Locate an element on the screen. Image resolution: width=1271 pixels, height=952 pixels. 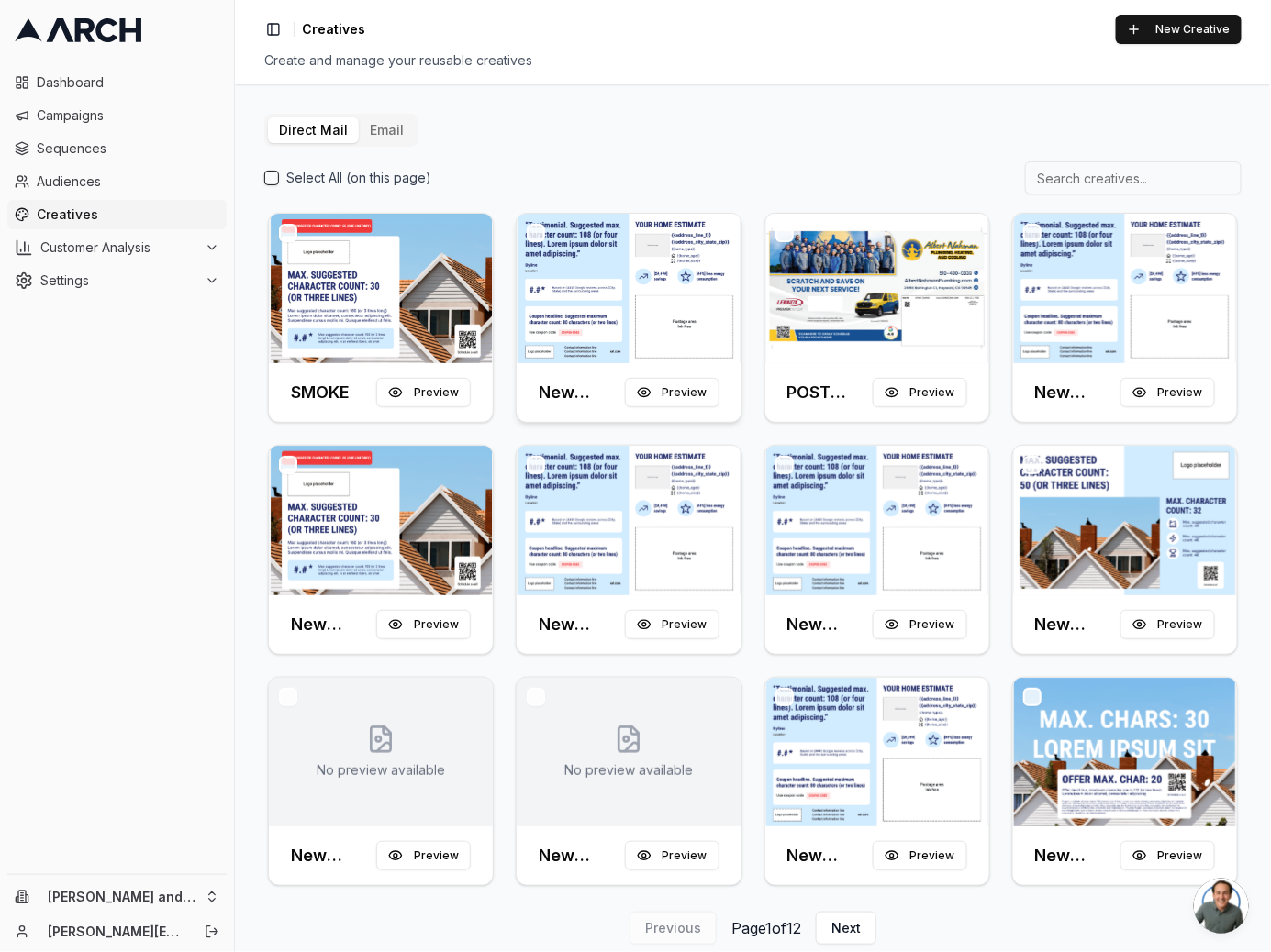
a: Campaigns is located at coordinates (117, 116).